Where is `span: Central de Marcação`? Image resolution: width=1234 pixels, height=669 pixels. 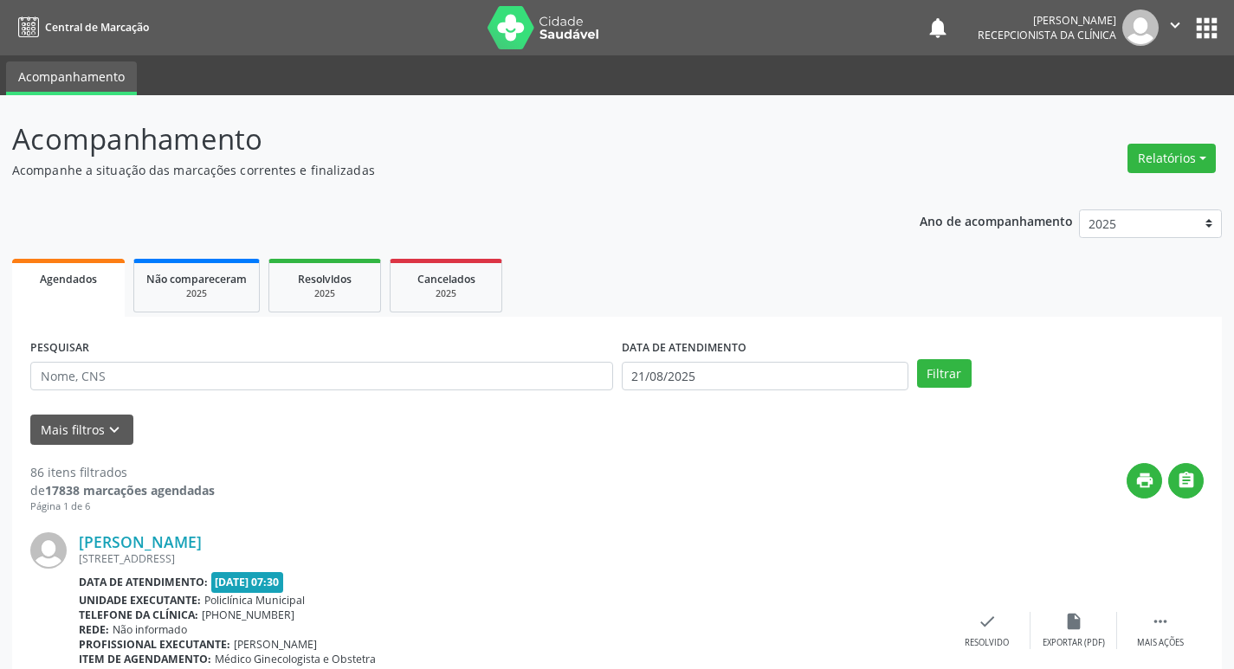 span: Central de Marcação is located at coordinates (97, 27).